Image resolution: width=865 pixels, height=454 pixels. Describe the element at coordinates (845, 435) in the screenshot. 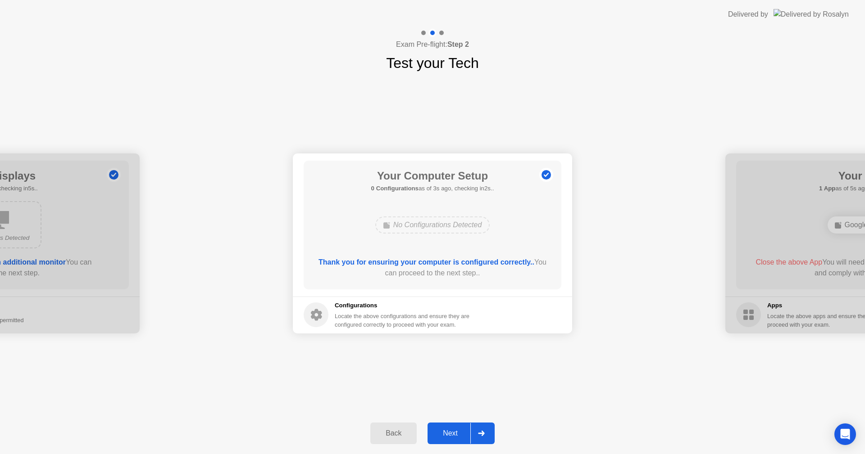

I see `div: Open Intercom Messenger` at that location.